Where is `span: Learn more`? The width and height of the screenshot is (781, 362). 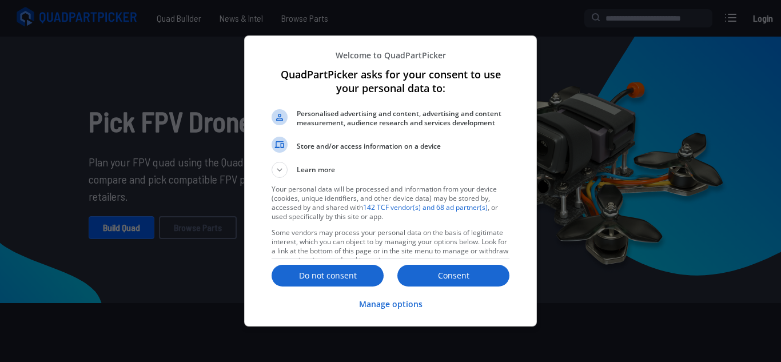 span: Learn more is located at coordinates (315, 171).